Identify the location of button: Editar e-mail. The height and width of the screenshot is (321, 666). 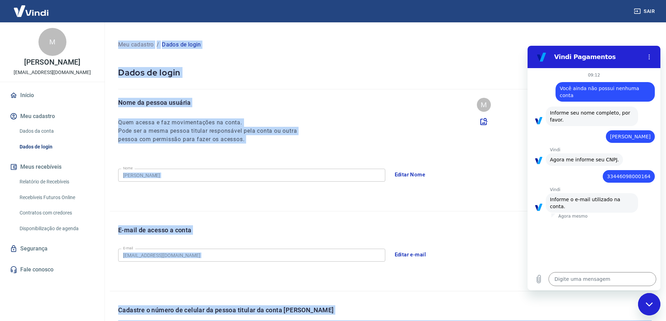
(410, 255).